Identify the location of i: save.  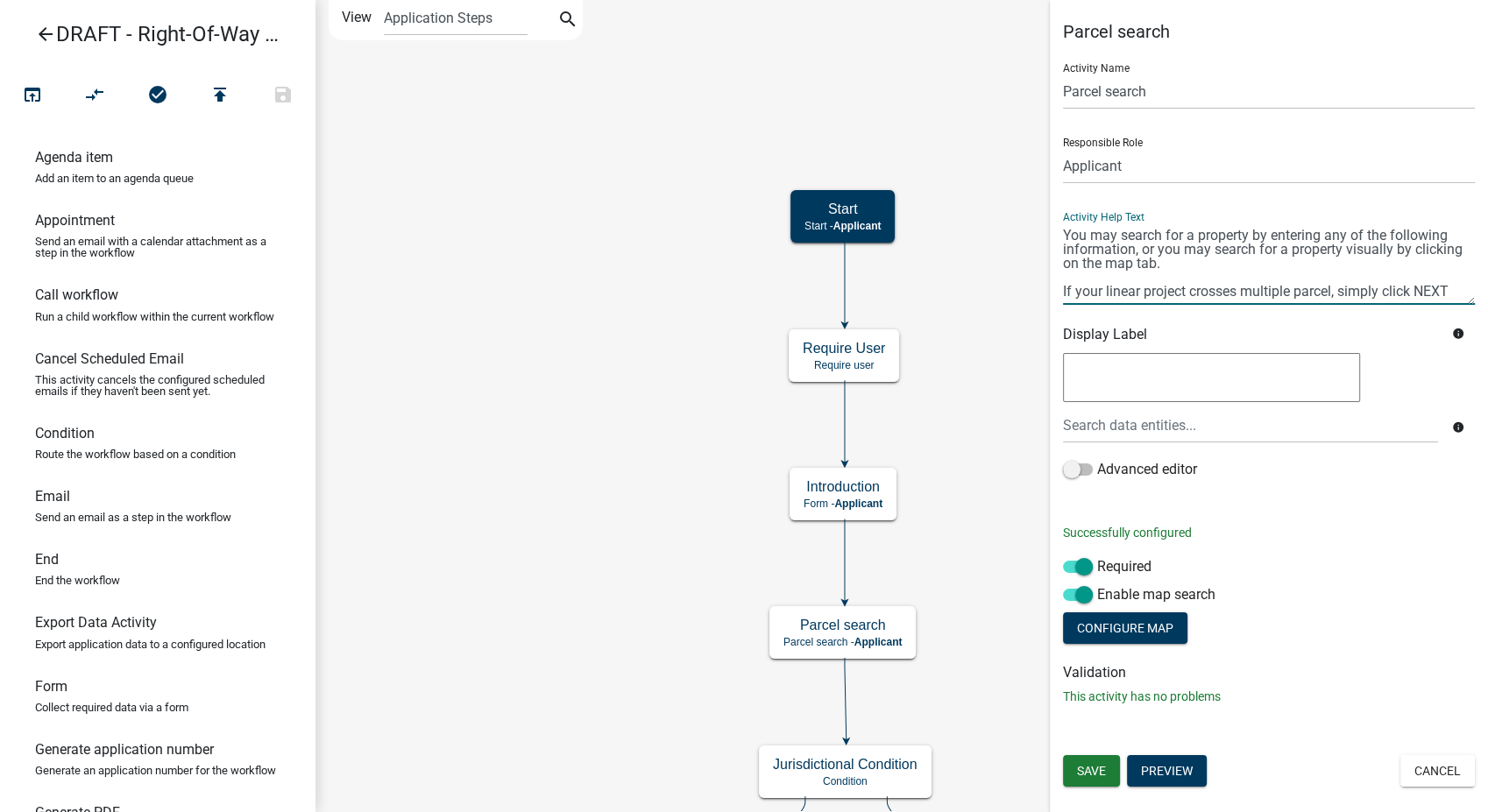
(283, 96).